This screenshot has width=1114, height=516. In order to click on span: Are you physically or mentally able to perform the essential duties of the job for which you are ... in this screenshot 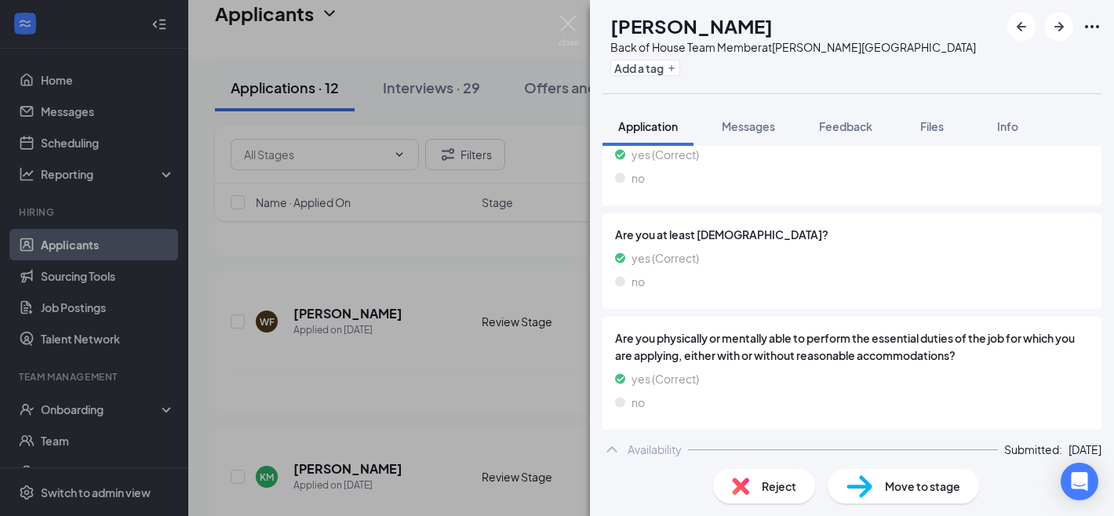, I will do `click(852, 347)`.